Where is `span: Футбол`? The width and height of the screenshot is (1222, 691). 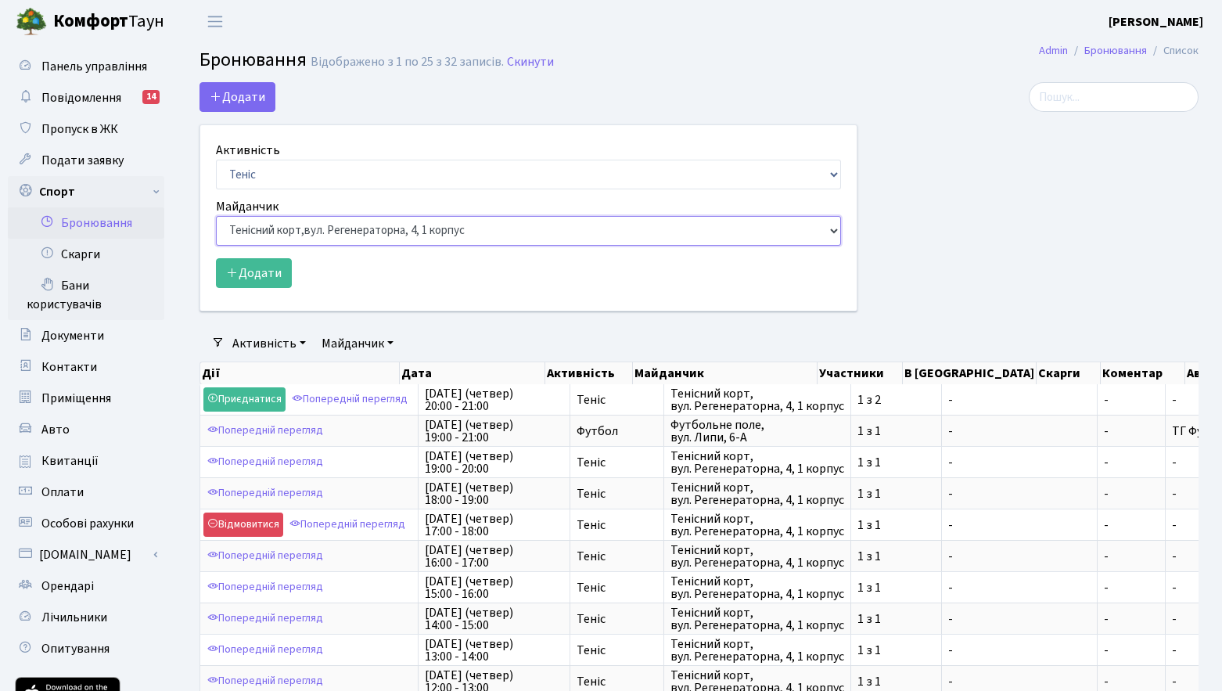
span: Футбол is located at coordinates (616, 431).